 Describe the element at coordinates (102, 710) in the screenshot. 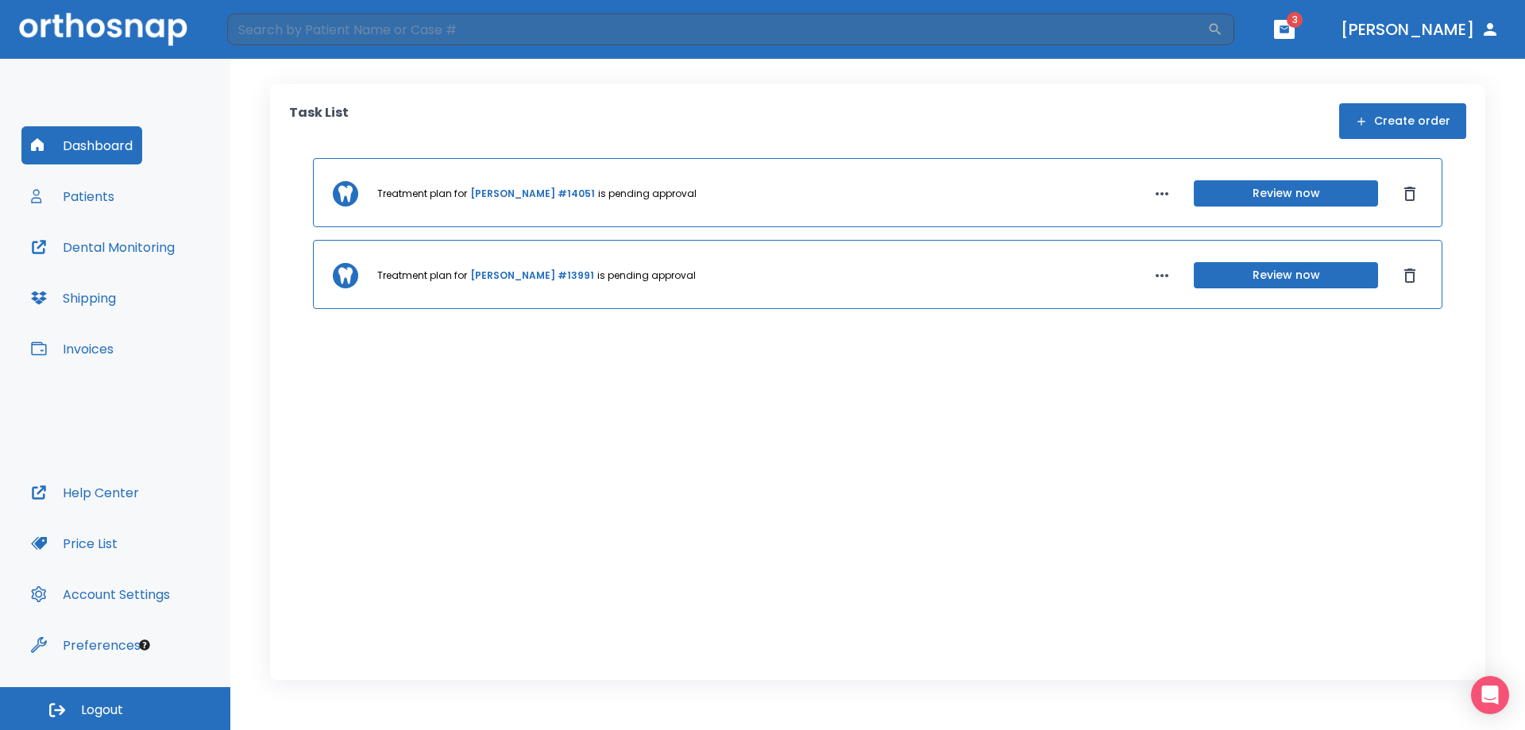

I see `span: Logout` at that location.